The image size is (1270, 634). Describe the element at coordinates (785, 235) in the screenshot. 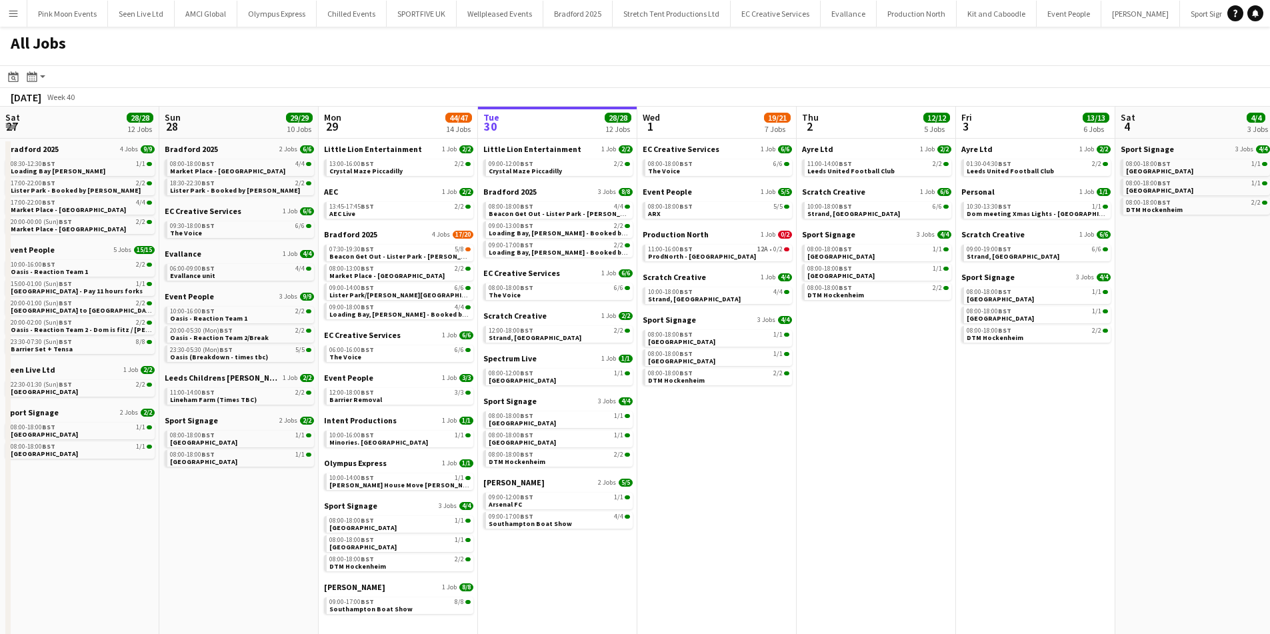

I see `span: 0/2` at that location.